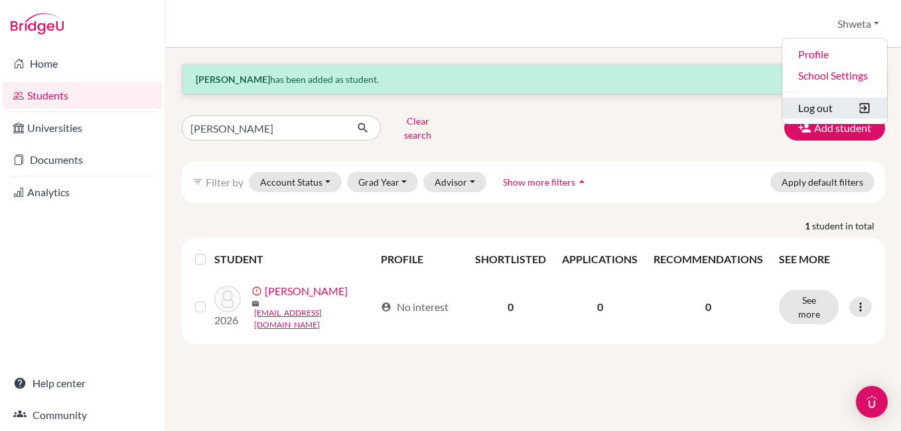 The height and width of the screenshot is (431, 901). What do you see at coordinates (383, 182) in the screenshot?
I see `button: Grad Year` at bounding box center [383, 182].